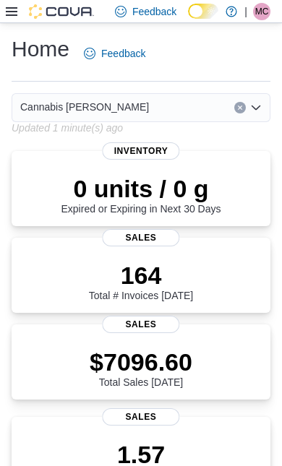  What do you see at coordinates (256, 108) in the screenshot?
I see `button: Open list of options` at bounding box center [256, 108].